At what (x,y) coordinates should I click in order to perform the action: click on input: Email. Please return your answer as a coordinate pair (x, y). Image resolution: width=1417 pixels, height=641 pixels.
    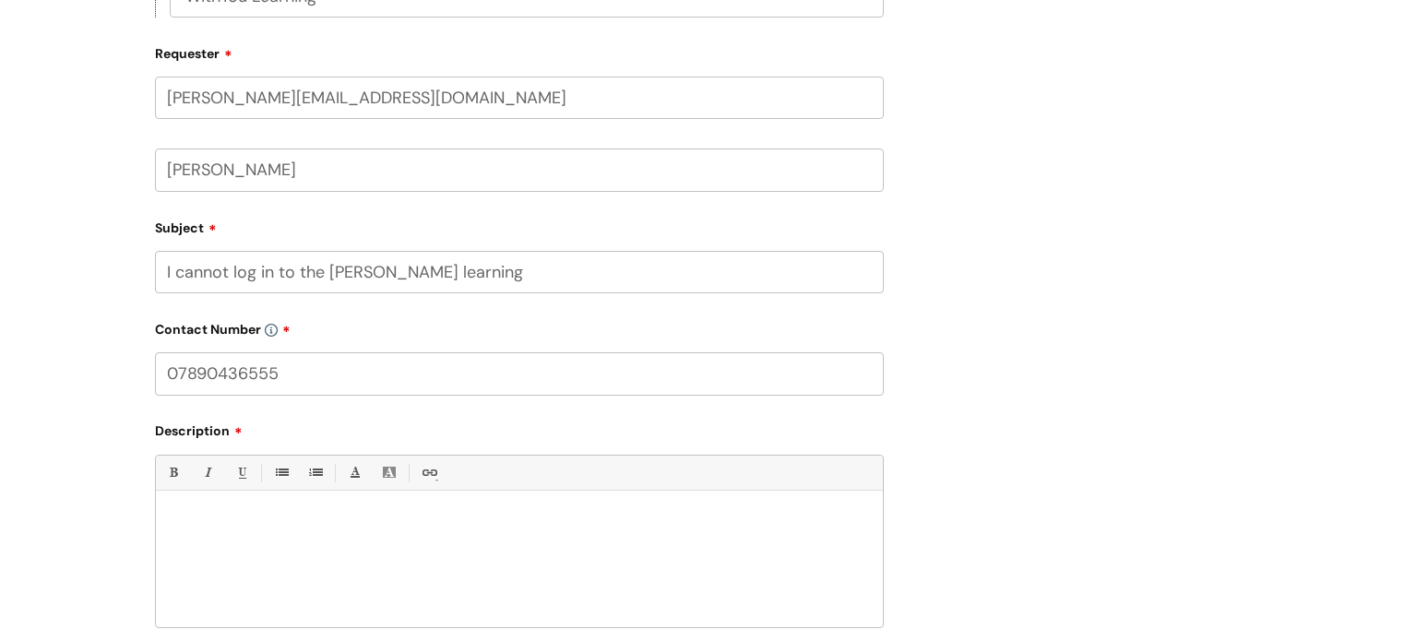
    Looking at the image, I should click on (520, 98).